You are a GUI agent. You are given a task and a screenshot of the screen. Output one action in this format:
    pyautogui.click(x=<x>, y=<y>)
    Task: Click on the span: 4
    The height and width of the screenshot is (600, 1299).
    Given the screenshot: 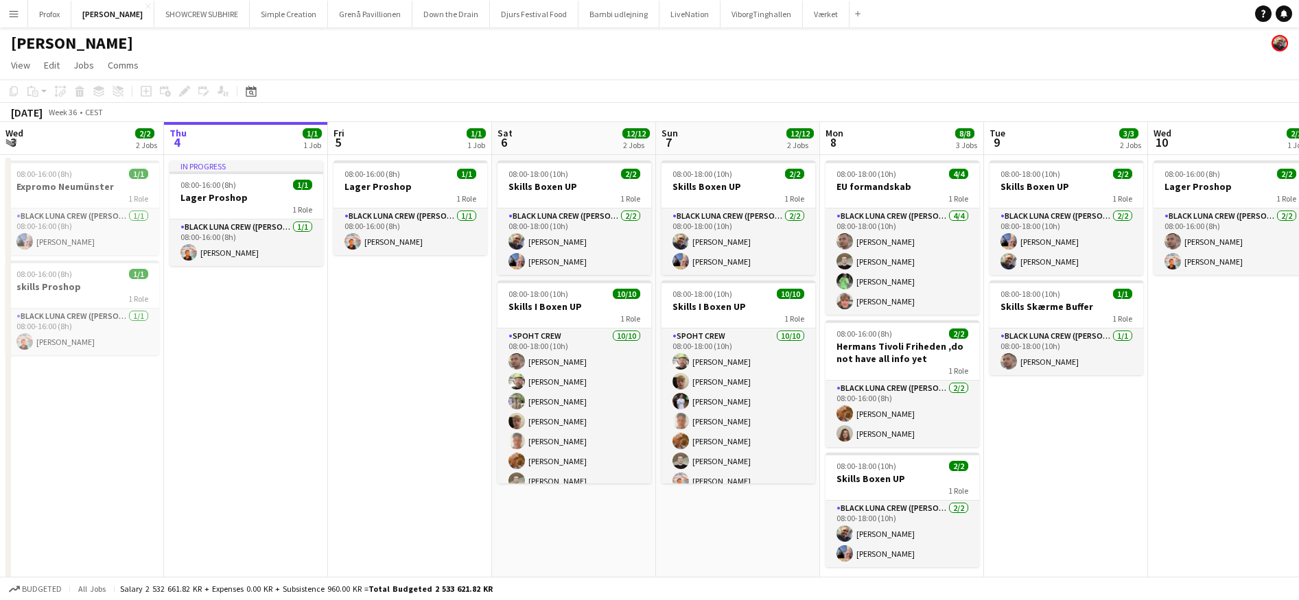 What is the action you would take?
    pyautogui.click(x=177, y=142)
    